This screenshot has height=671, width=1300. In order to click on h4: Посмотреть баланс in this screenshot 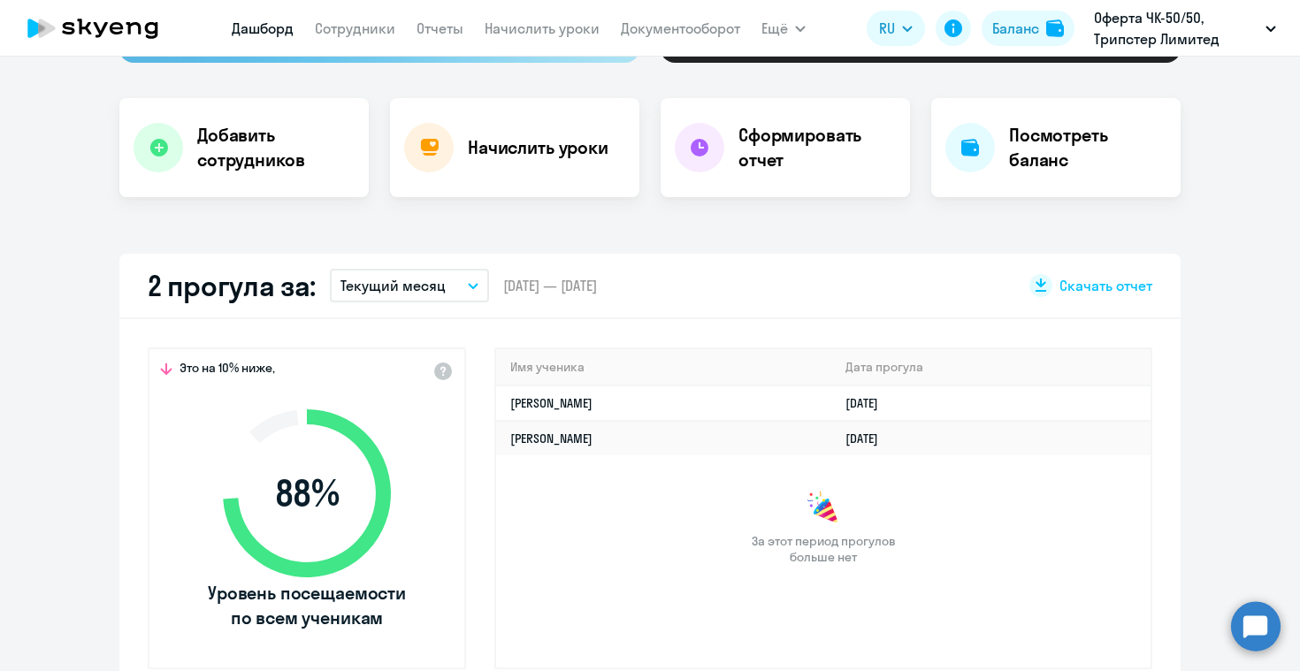, I will do `click(1088, 148)`.